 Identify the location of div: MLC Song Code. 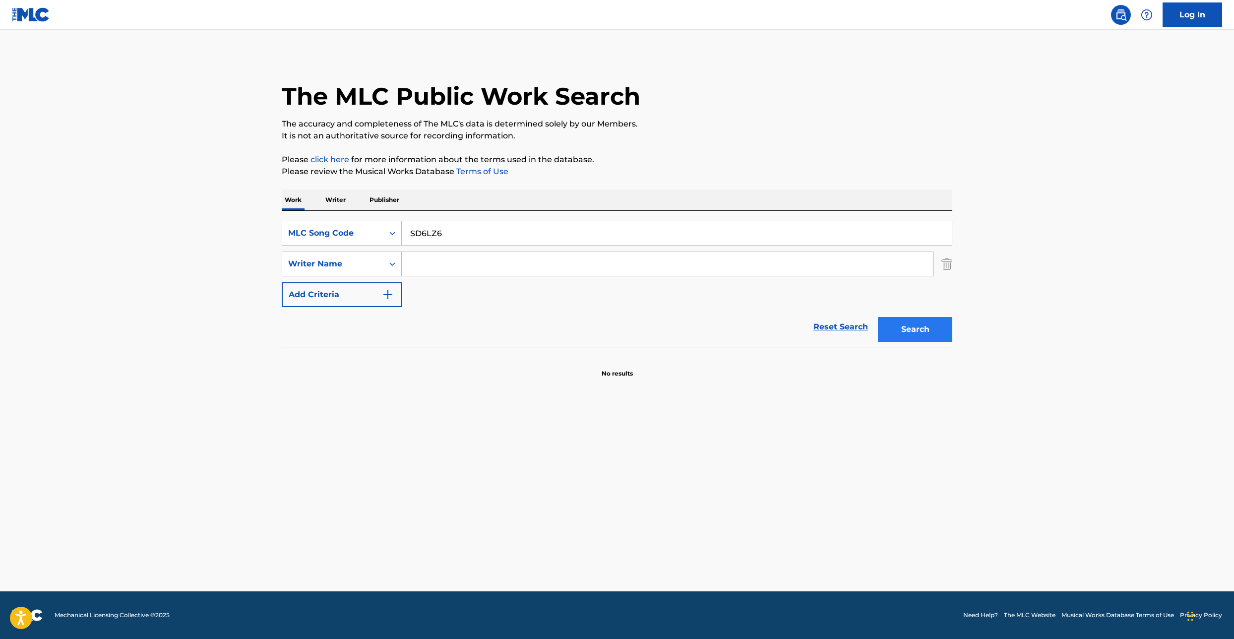
(333, 233).